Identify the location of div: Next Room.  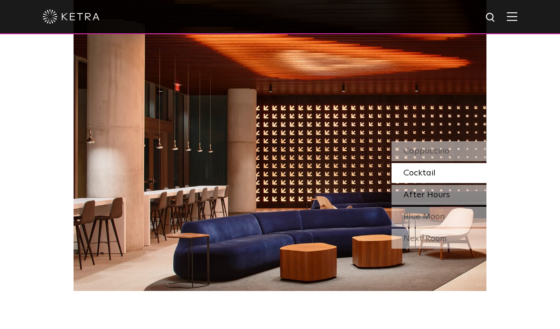
(439, 238).